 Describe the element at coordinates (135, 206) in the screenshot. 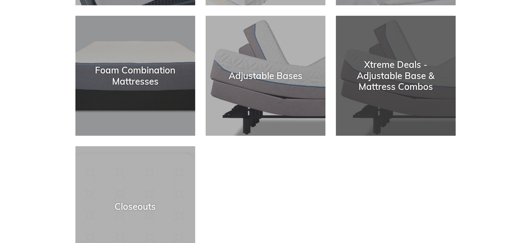

I see `div: Closeouts` at that location.